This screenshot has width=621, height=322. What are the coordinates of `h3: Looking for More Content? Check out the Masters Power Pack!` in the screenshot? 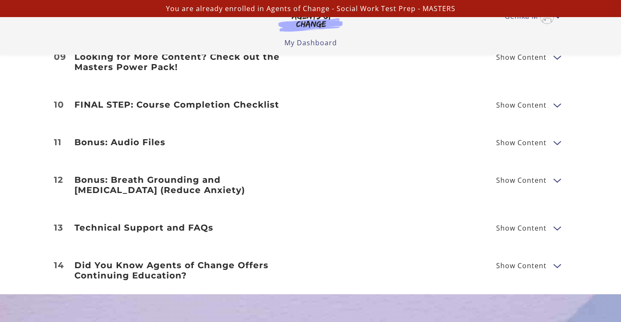 It's located at (187, 62).